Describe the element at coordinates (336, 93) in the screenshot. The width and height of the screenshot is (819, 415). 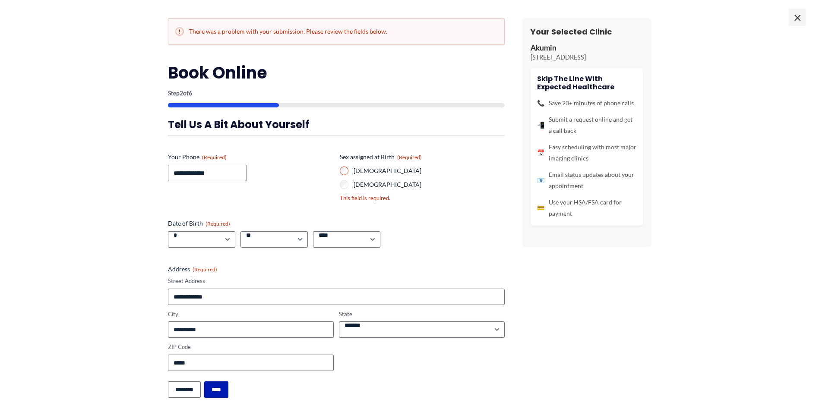
I see `p: Step of` at that location.